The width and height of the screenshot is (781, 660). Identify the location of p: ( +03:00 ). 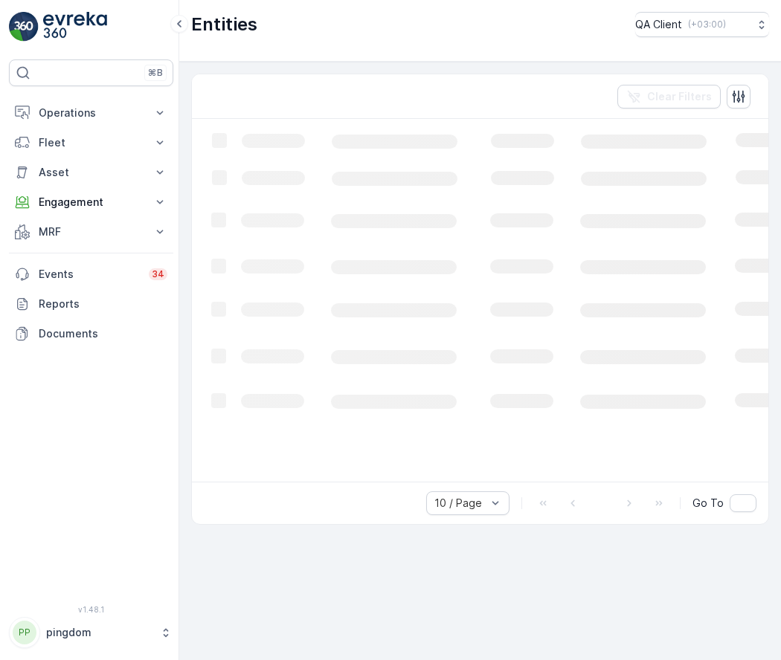
(706, 25).